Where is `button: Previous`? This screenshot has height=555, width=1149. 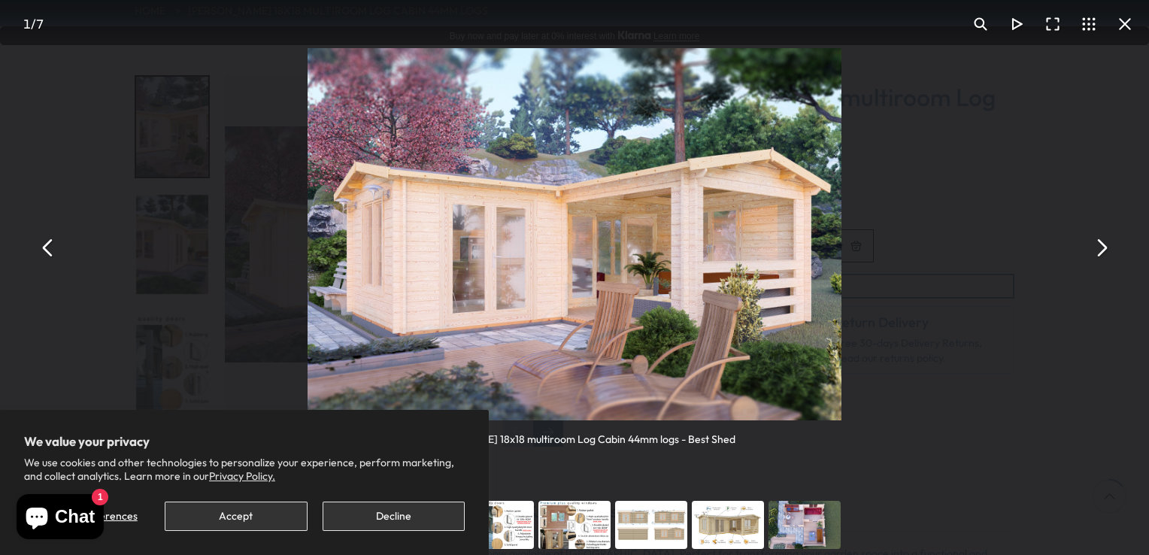 button: Previous is located at coordinates (48, 247).